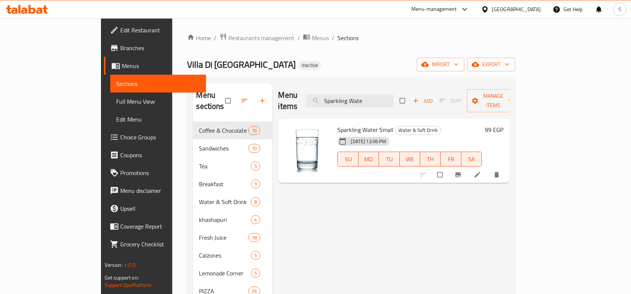  I want to click on div: Inactive, so click(310, 65).